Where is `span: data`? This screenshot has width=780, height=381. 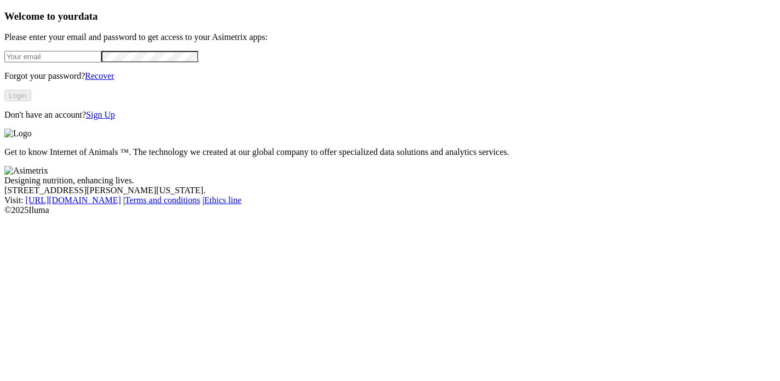
span: data is located at coordinates (88, 16).